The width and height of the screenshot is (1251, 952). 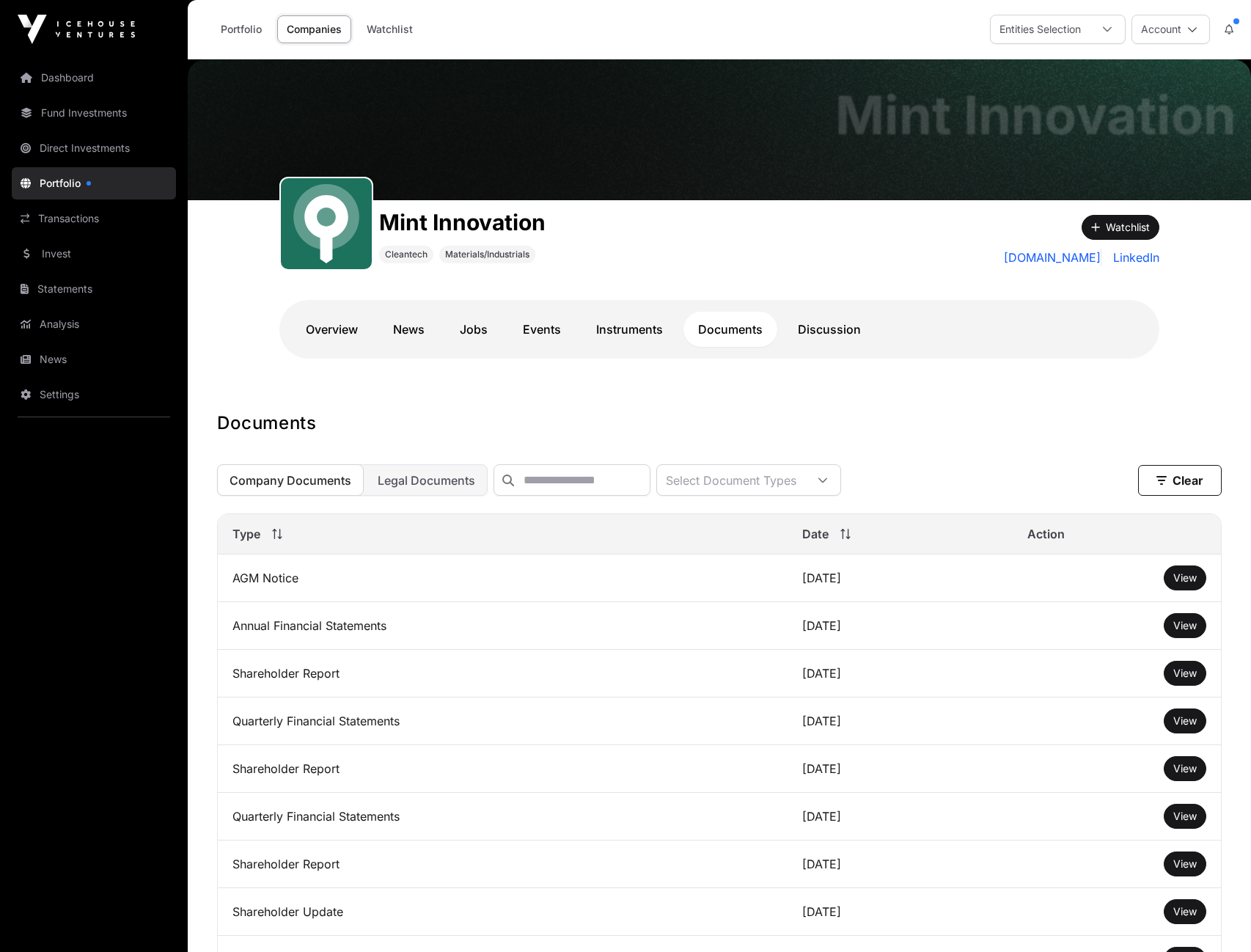 What do you see at coordinates (1214, 917) in the screenshot?
I see `div: Chat Widget` at bounding box center [1214, 917].